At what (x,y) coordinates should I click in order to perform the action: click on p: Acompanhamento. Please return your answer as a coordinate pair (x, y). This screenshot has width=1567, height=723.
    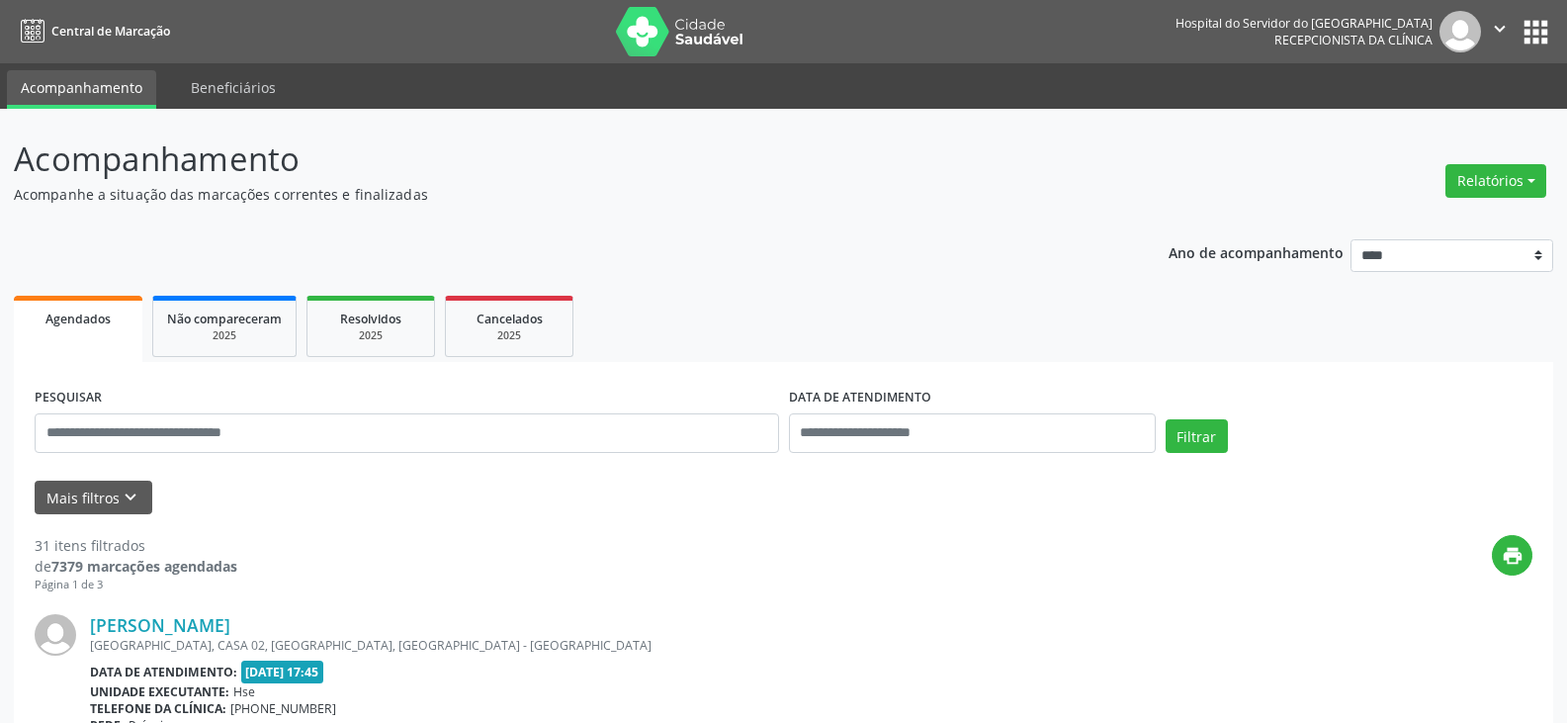
    Looking at the image, I should click on (553, 159).